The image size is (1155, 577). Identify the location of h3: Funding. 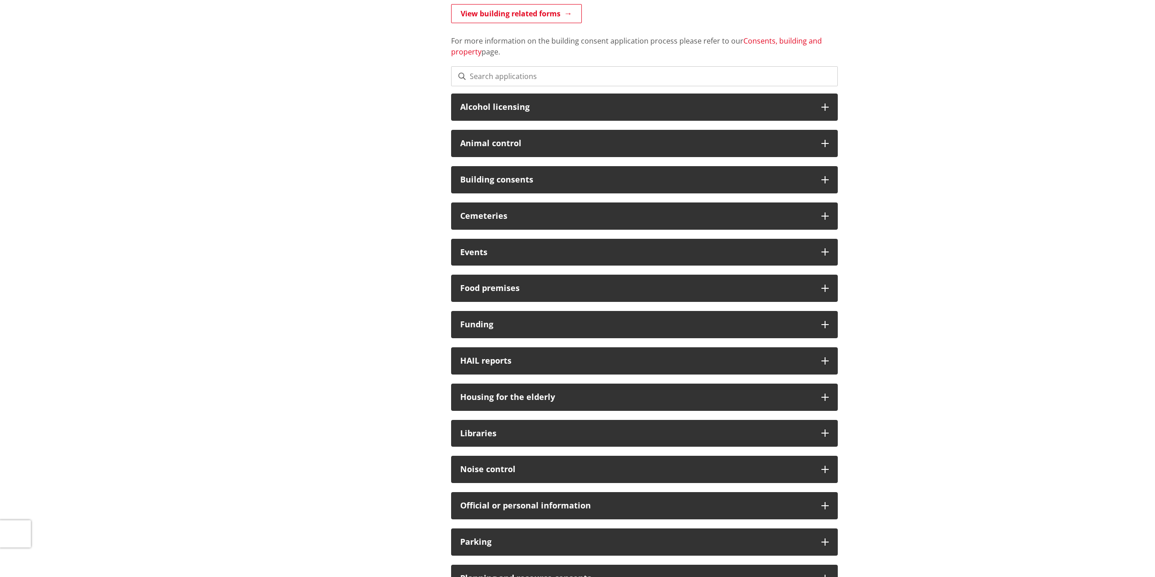
(636, 324).